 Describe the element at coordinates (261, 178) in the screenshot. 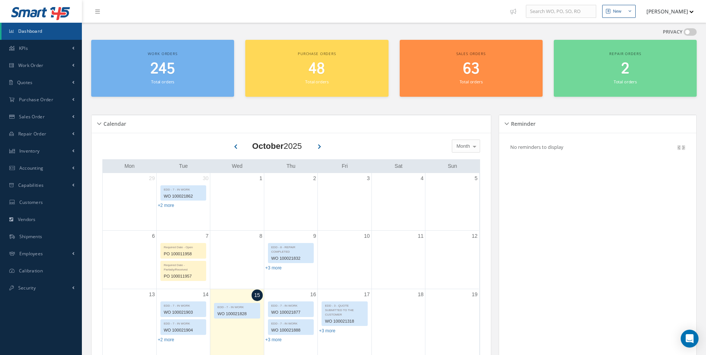

I see `a: October 1, 2025` at that location.